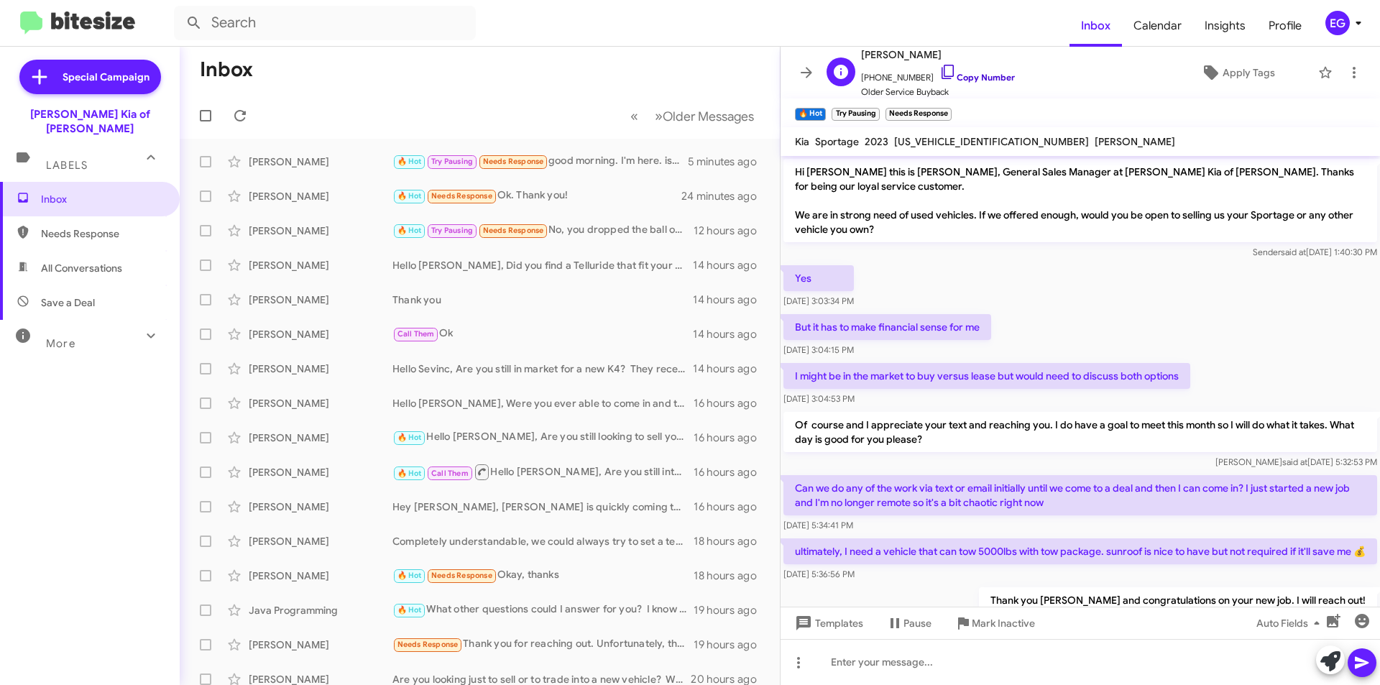 The height and width of the screenshot is (685, 1380). What do you see at coordinates (827, 623) in the screenshot?
I see `span: Templates` at bounding box center [827, 623].